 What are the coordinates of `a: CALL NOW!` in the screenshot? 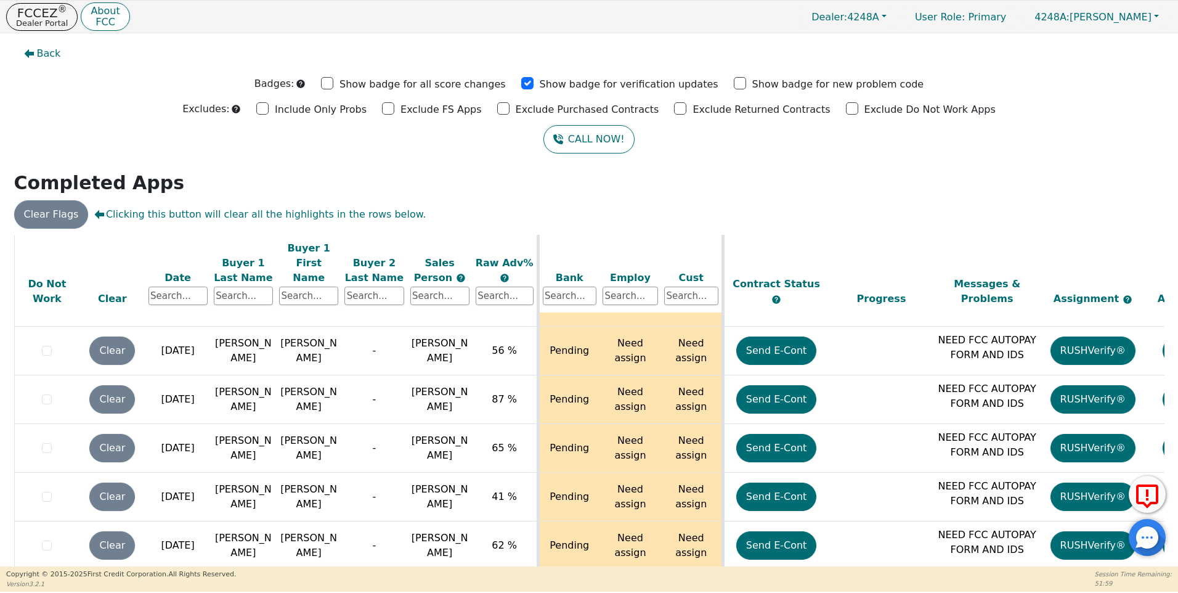 It's located at (589, 139).